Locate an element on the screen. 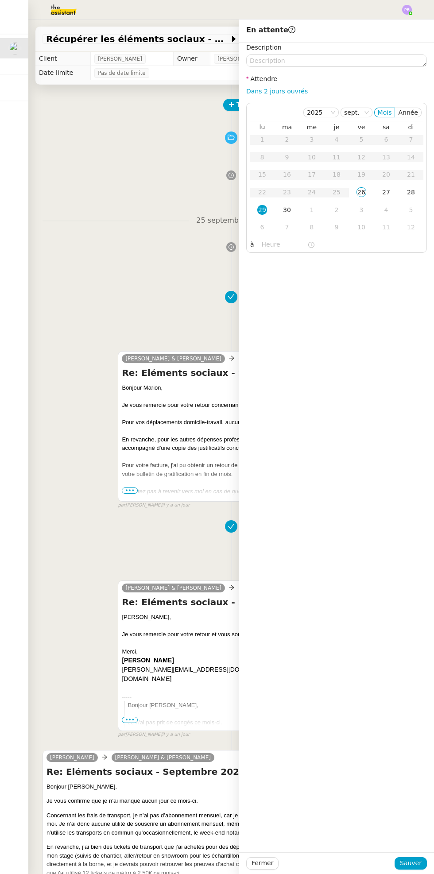 This screenshot has width=434, height=874. td: 03/10/2025 is located at coordinates (361, 210).